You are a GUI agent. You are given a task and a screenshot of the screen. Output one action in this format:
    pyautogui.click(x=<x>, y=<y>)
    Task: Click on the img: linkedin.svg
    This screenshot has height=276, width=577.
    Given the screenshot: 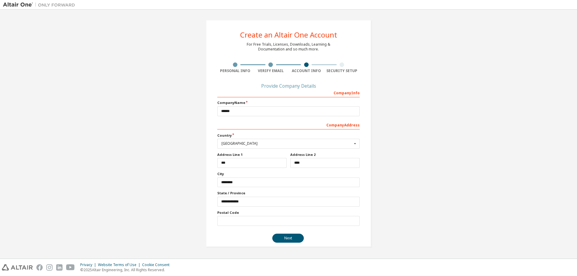 What is the action you would take?
    pyautogui.click(x=59, y=268)
    